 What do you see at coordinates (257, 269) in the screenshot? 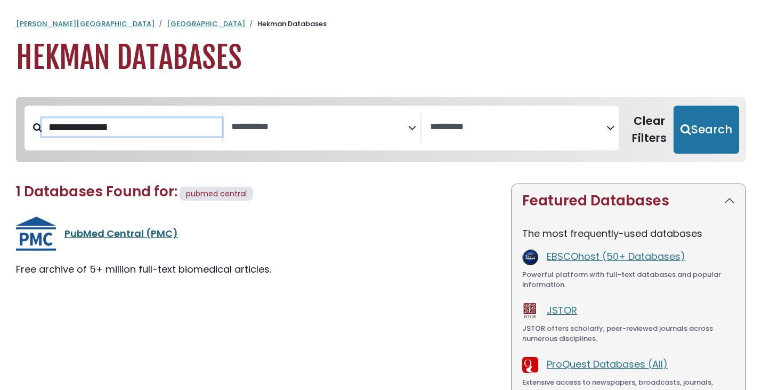
I see `div: Free archive of 5+ million full-text biomedical articles.` at bounding box center [257, 269].